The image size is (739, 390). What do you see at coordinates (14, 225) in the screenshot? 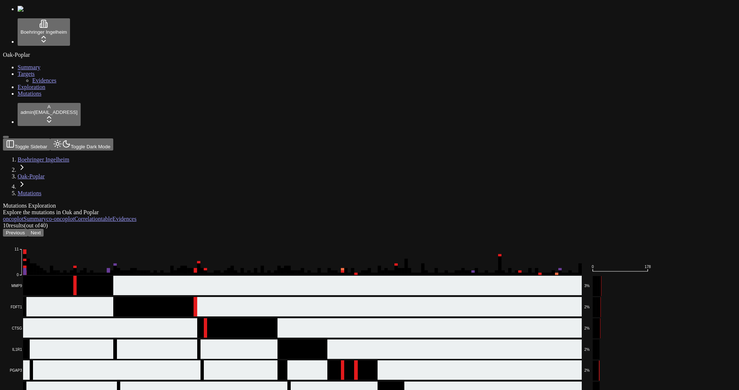
I see `span: 10 result s` at bounding box center [14, 225].